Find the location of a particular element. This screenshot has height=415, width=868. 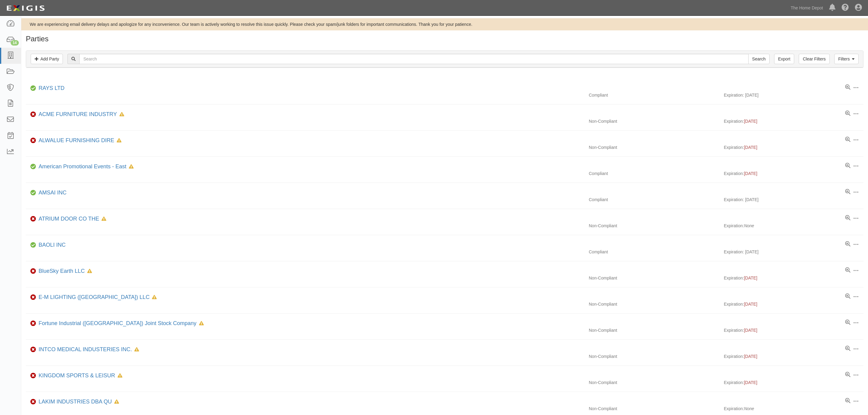

a: American Promotional Events - East is located at coordinates (82, 167).